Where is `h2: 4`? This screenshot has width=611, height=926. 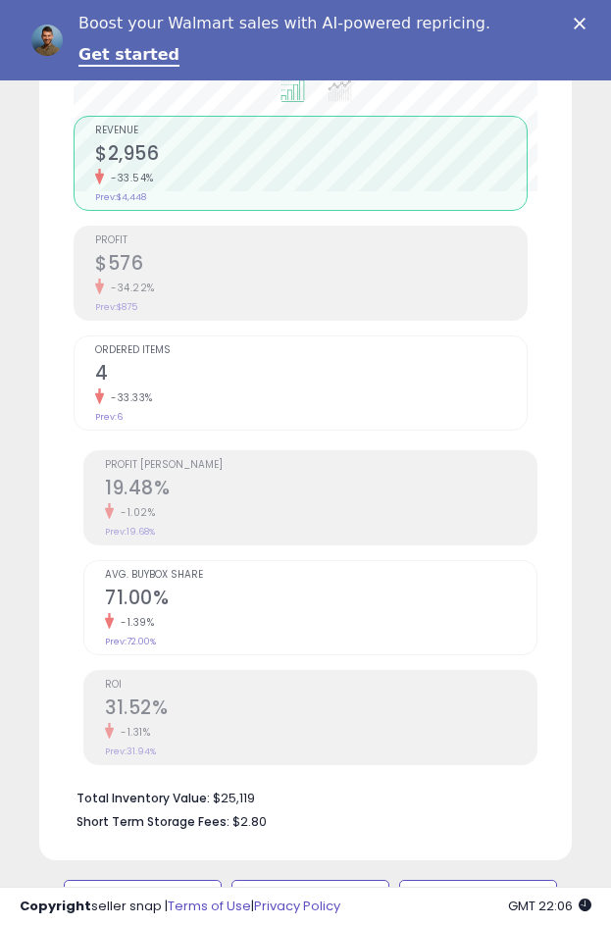 h2: 4 is located at coordinates (311, 375).